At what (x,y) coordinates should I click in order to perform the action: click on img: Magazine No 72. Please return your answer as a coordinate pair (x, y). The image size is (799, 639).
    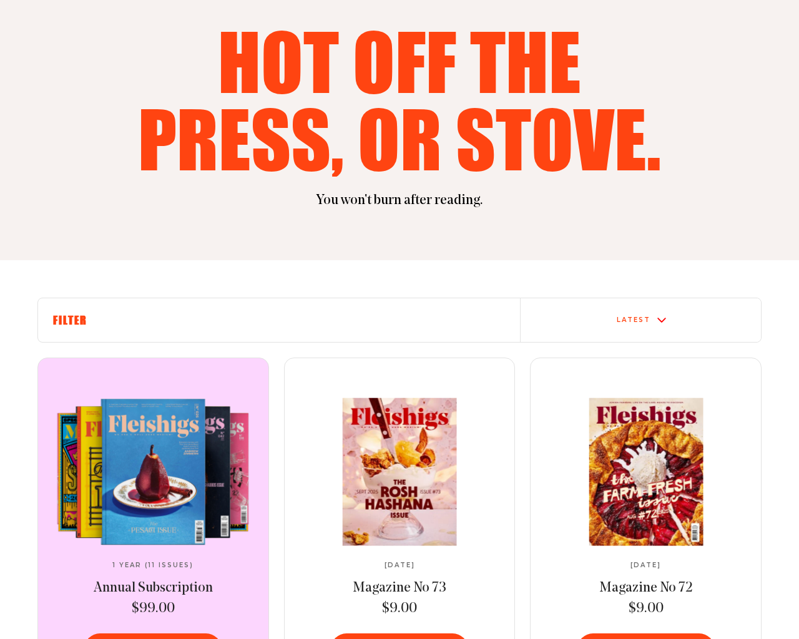
    Looking at the image, I should click on (645, 471).